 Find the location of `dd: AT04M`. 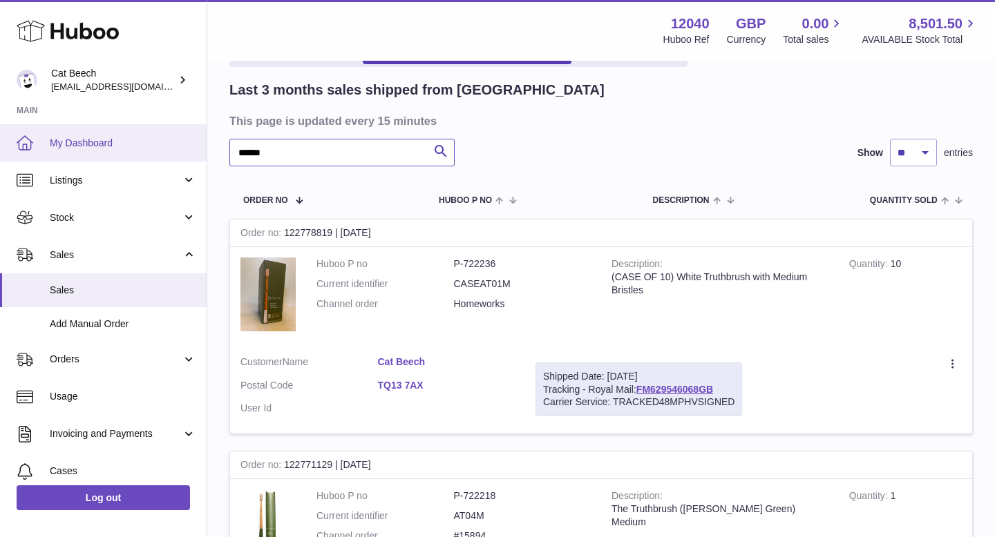

dd: AT04M is located at coordinates (522, 516).